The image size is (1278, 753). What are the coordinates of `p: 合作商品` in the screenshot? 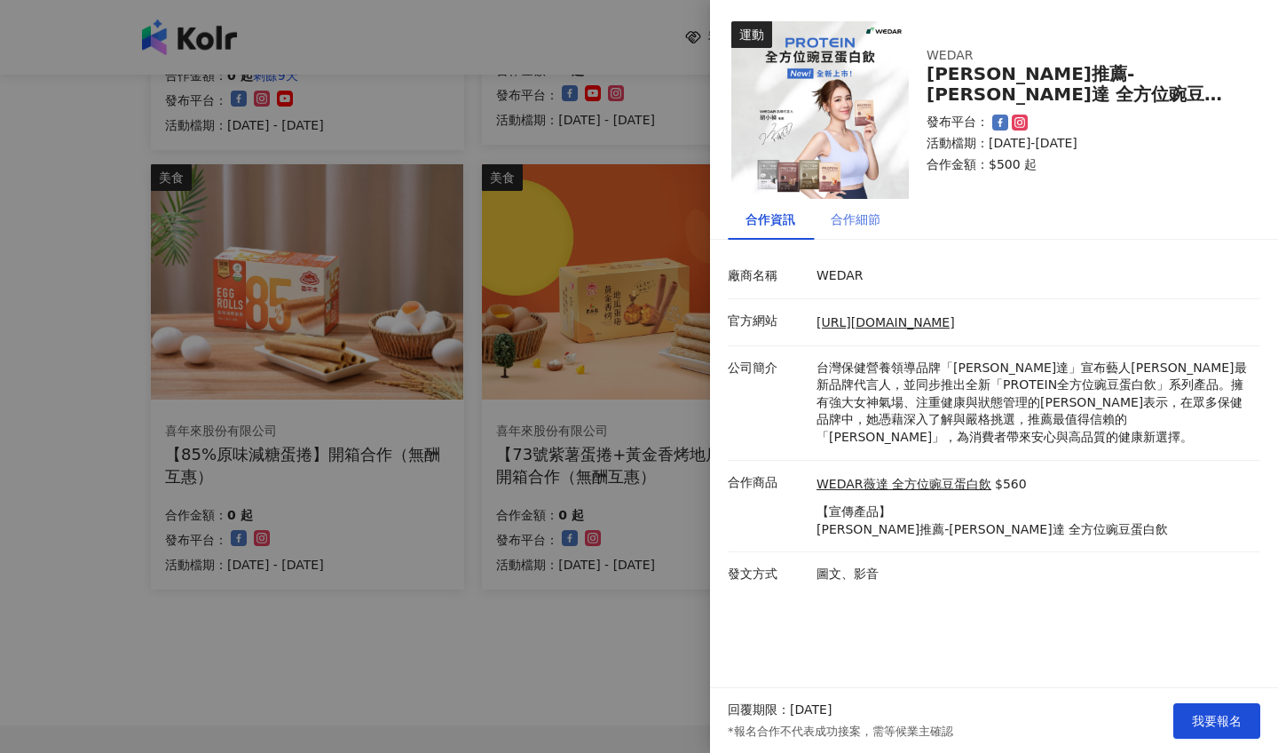 It's located at (768, 483).